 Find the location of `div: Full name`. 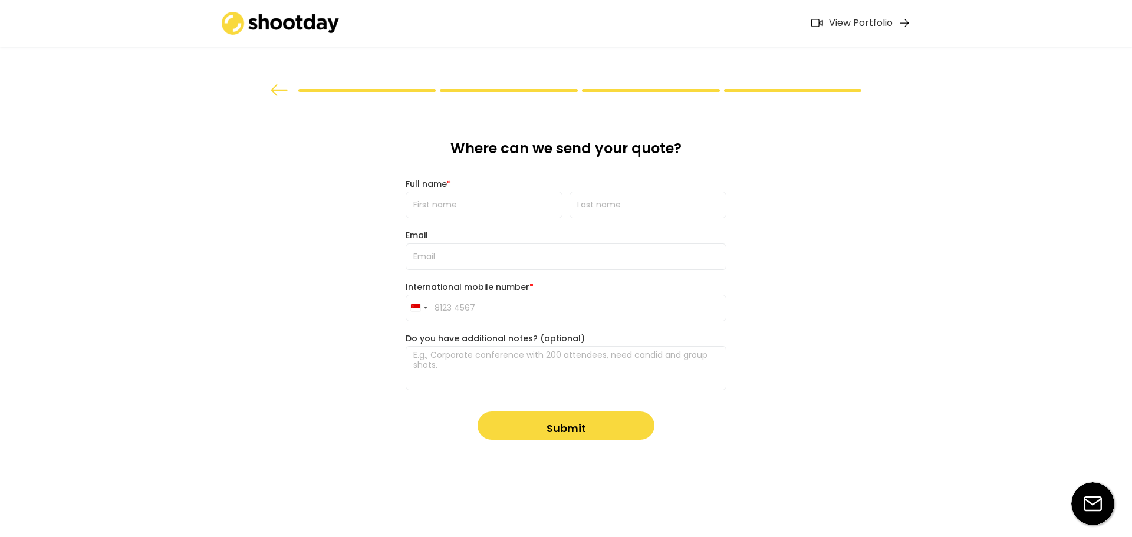

div: Full name is located at coordinates (566, 184).